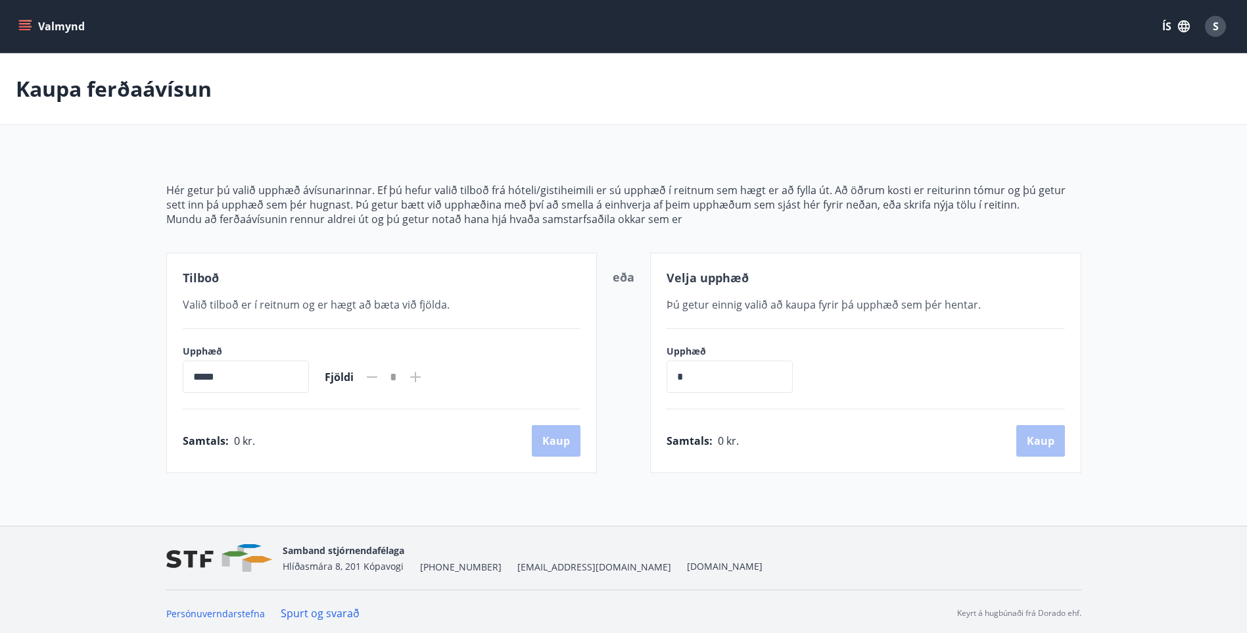  Describe the element at coordinates (623, 277) in the screenshot. I see `span: eða` at that location.